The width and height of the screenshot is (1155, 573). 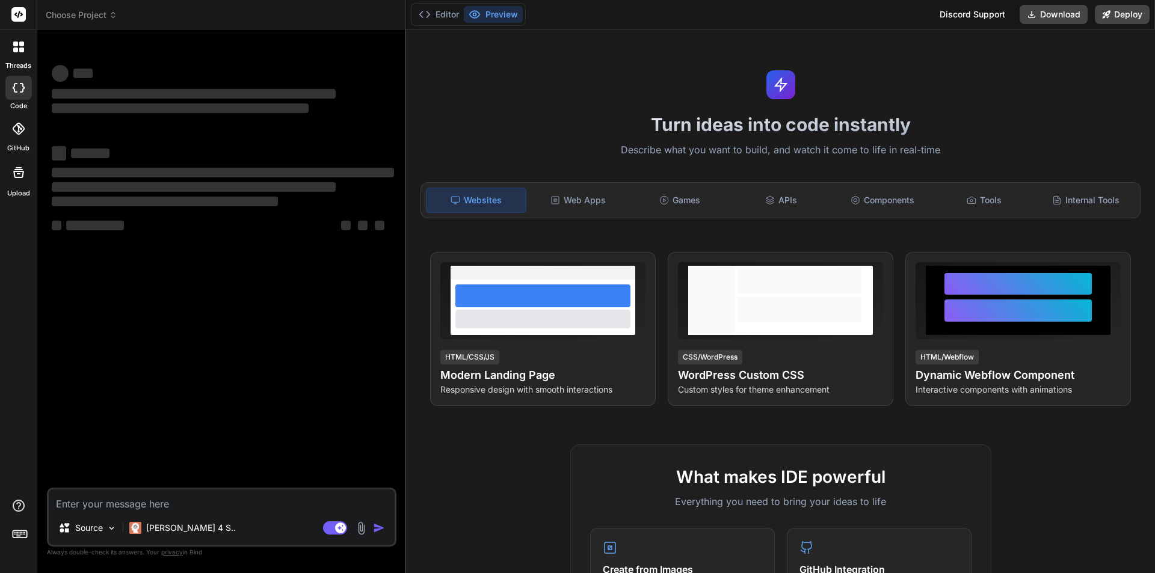 I want to click on h4: Dynamic Webflow Component, so click(x=1018, y=376).